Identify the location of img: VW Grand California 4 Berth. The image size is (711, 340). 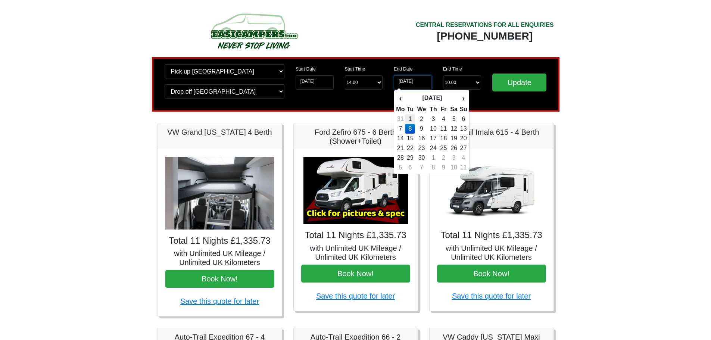
(220, 193).